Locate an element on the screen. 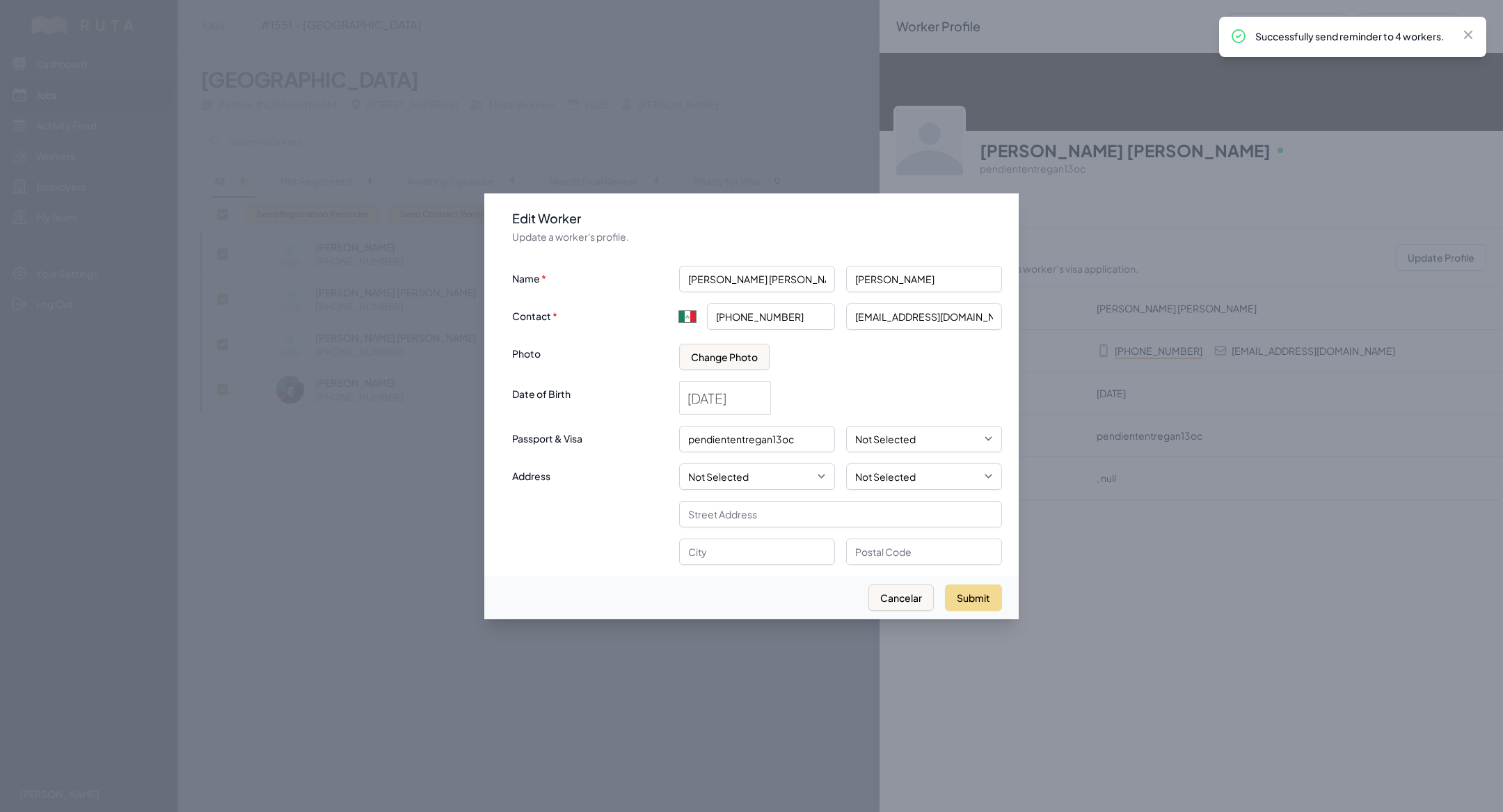 This screenshot has height=812, width=1503. input: Enter phone number is located at coordinates (771, 316).